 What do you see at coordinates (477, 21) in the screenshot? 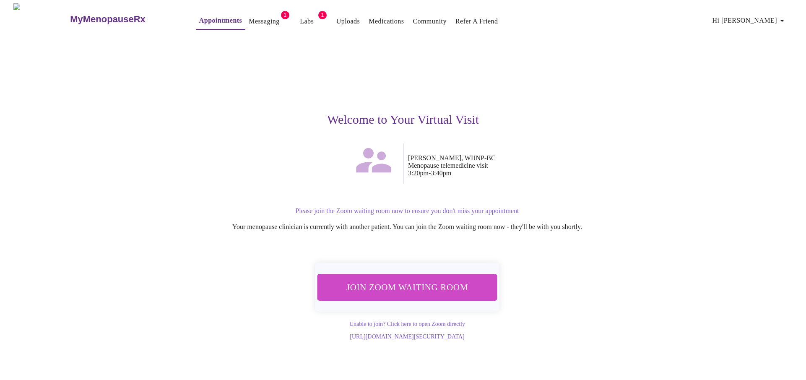
I see `button: Refer a Friend` at bounding box center [477, 21].